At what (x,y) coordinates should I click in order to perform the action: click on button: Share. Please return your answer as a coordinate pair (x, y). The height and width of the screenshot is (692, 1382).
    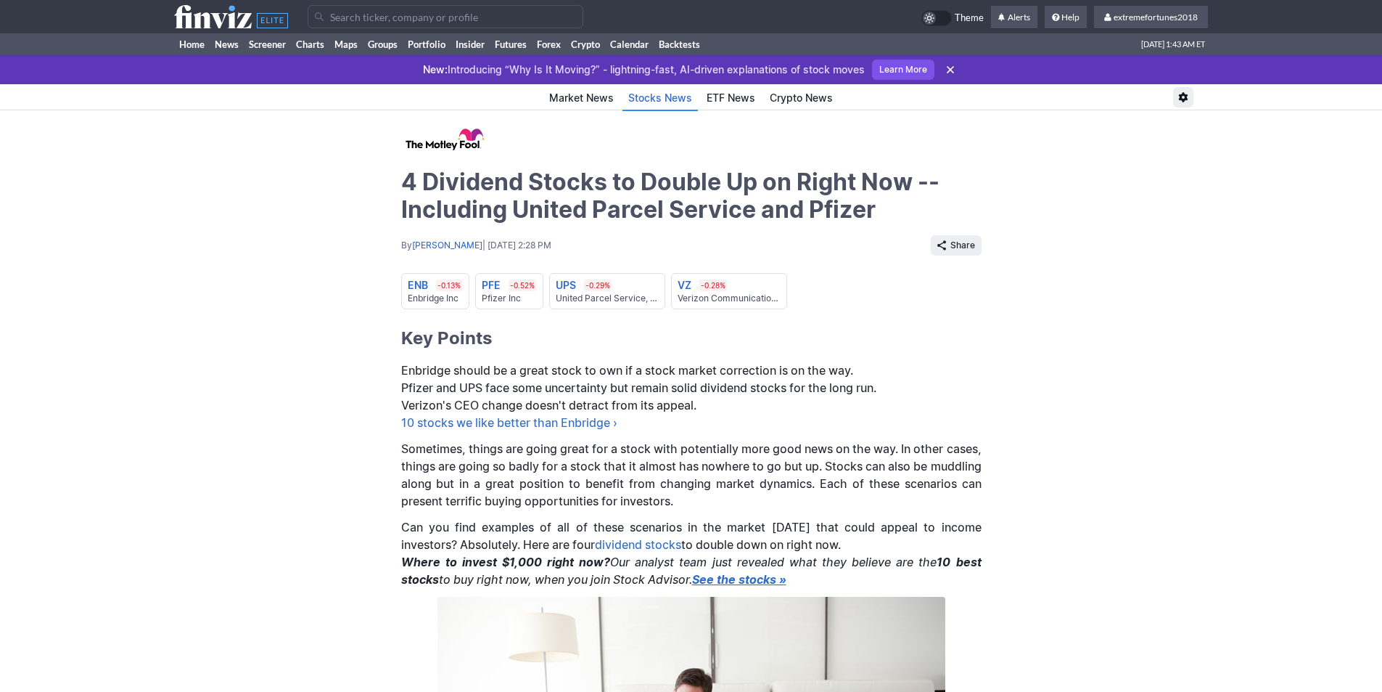
    Looking at the image, I should click on (956, 245).